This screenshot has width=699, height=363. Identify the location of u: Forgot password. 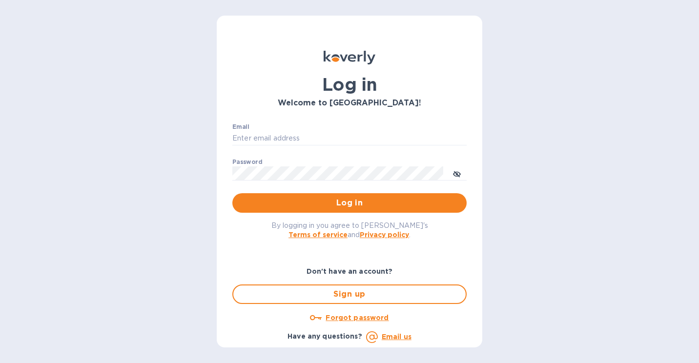
(357, 318).